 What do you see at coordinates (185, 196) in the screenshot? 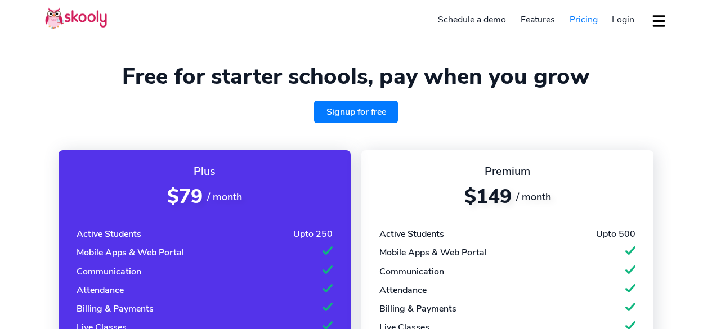
I see `span: $79` at bounding box center [185, 196].